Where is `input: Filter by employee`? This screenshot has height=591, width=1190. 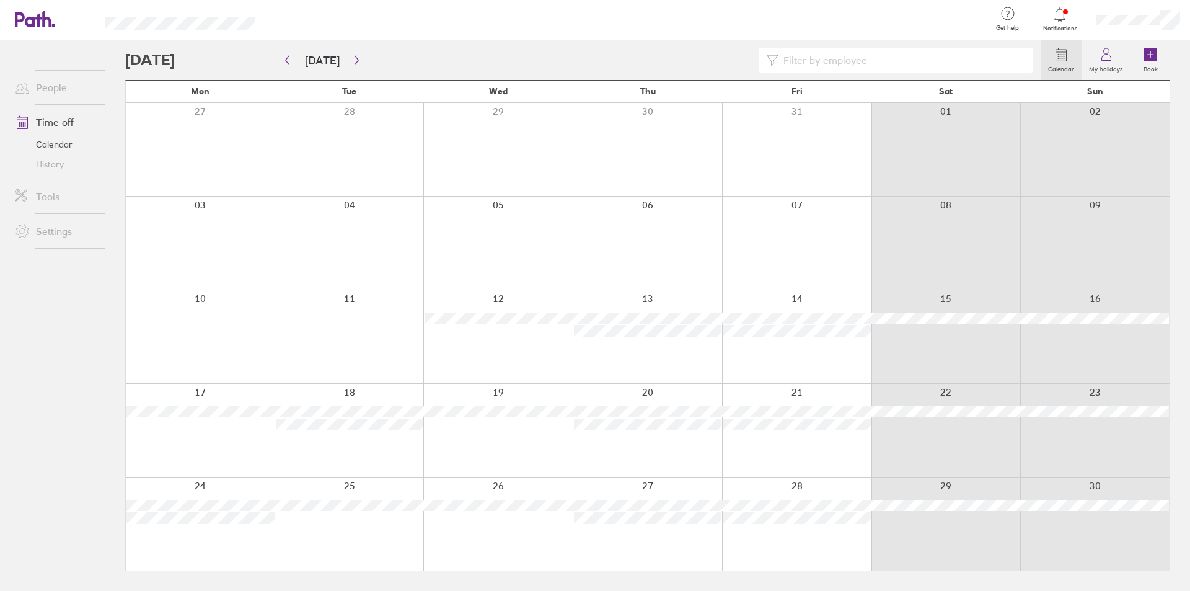 input: Filter by employee is located at coordinates (902, 60).